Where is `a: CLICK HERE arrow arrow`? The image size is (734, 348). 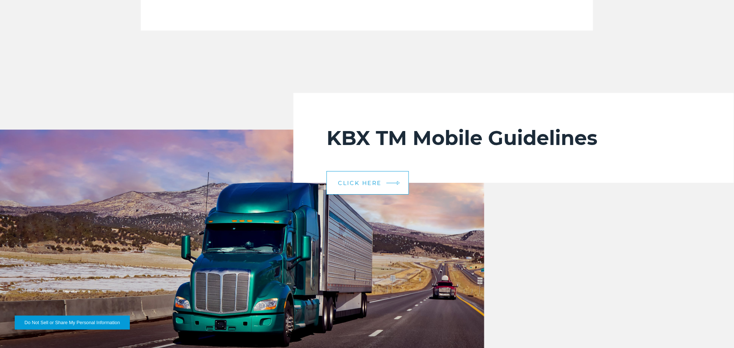
a: CLICK HERE arrow arrow is located at coordinates (368, 183).